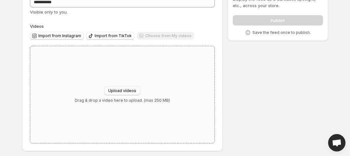  I want to click on span: Visible only to you., so click(49, 12).